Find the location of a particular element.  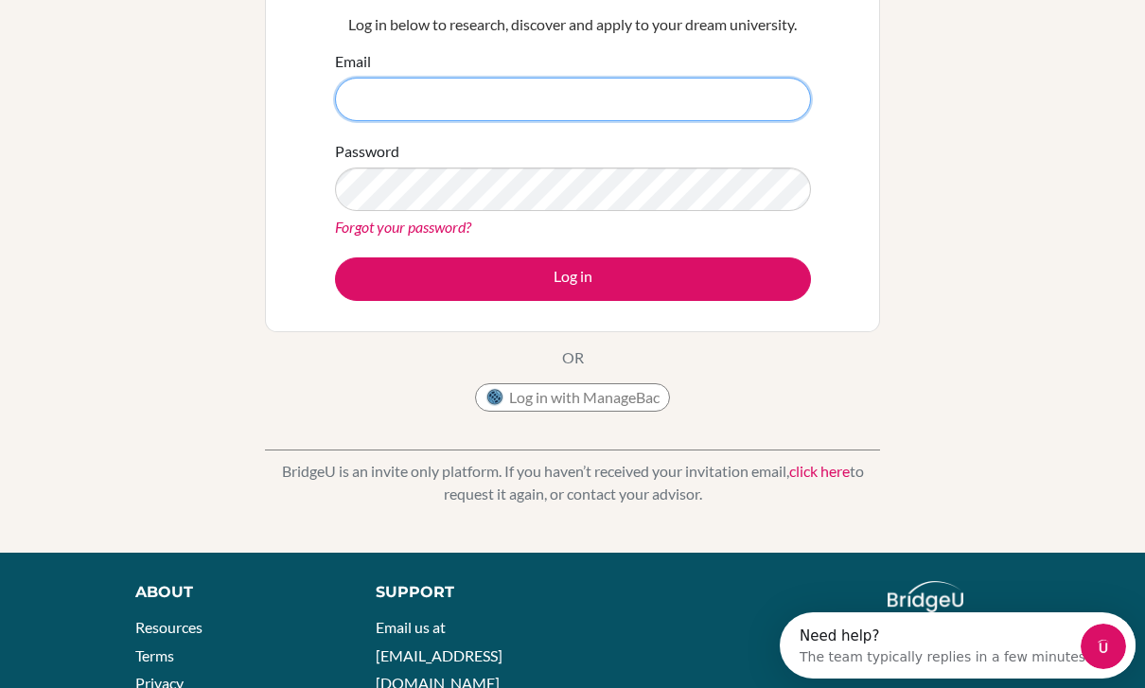

div: The team typically replies in a few minutes. is located at coordinates (165, 41).